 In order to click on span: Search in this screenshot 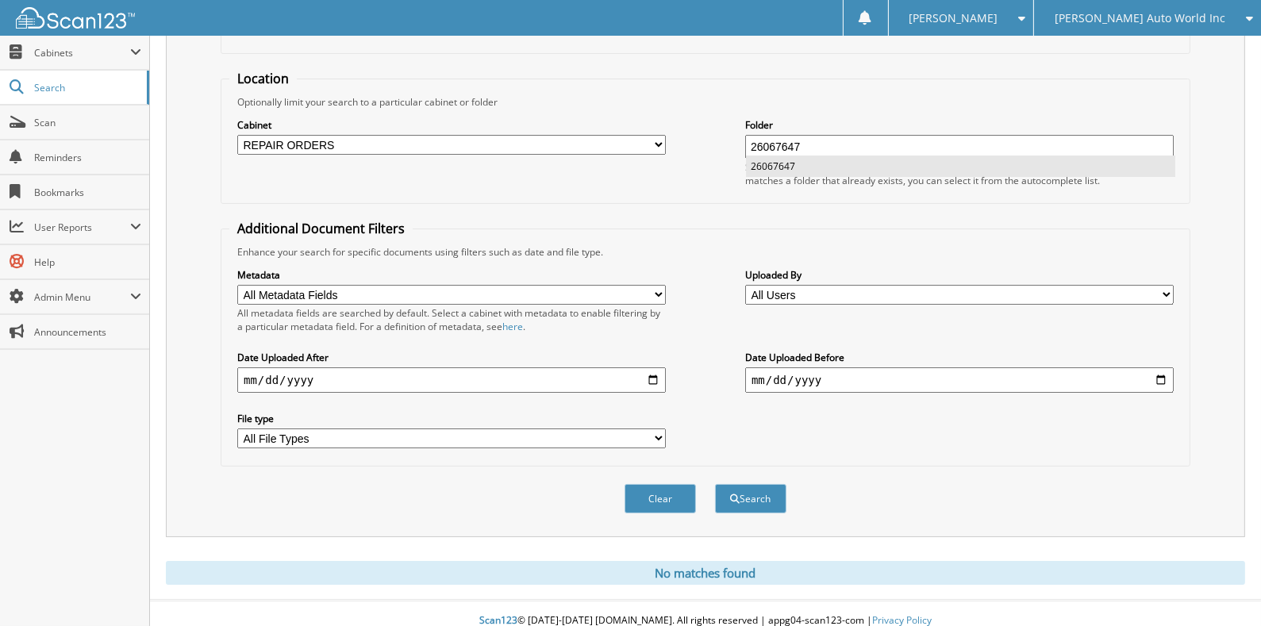, I will do `click(86, 87)`.